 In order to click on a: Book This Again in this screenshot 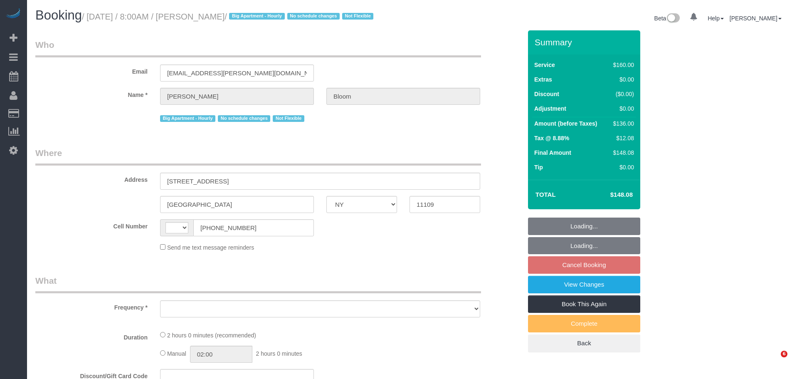, I will do `click(584, 304)`.